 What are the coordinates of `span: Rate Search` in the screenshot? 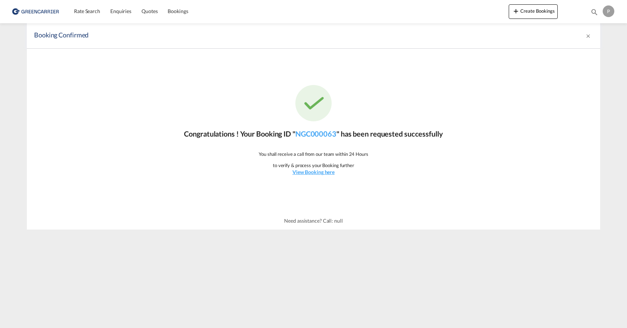 It's located at (87, 11).